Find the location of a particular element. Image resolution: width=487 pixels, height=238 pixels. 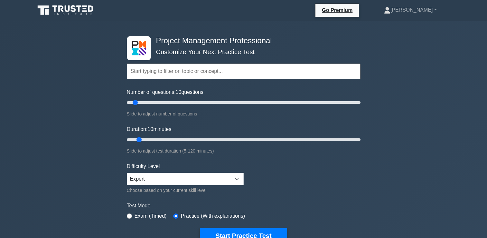

label: Practice (With explanations) is located at coordinates (213, 216).